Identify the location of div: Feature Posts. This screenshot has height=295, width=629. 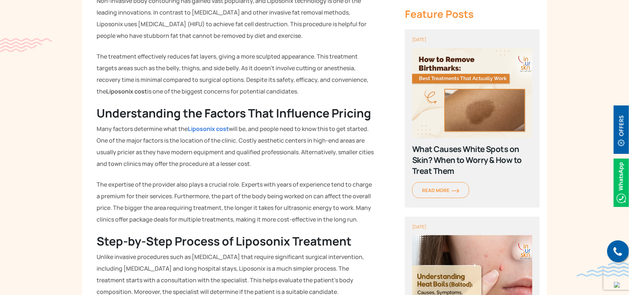
(472, 14).